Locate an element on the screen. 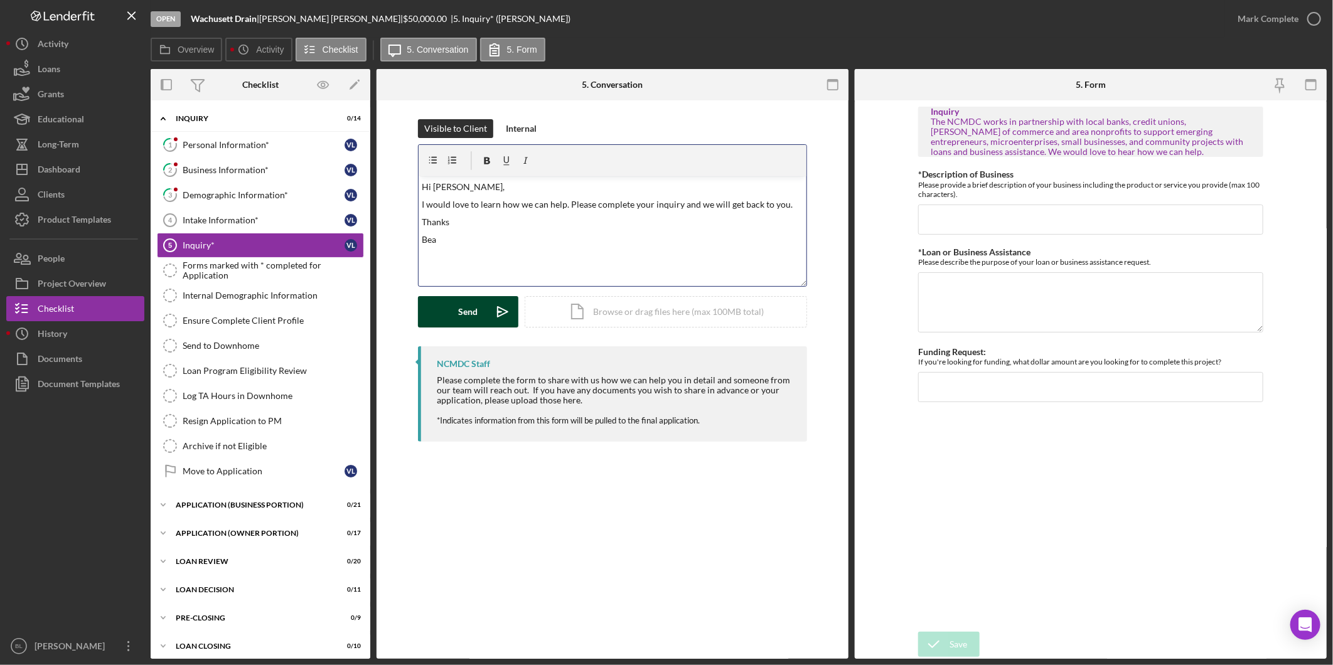  div: Document Templates is located at coordinates (78, 385).